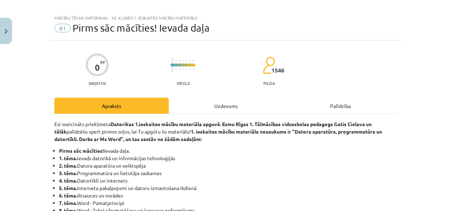 This screenshot has height=211, width=452. Describe the element at coordinates (228, 188) in the screenshot. I see `li: Interneta pakalpojumi un datoru izmantošana ikdienā` at that location.